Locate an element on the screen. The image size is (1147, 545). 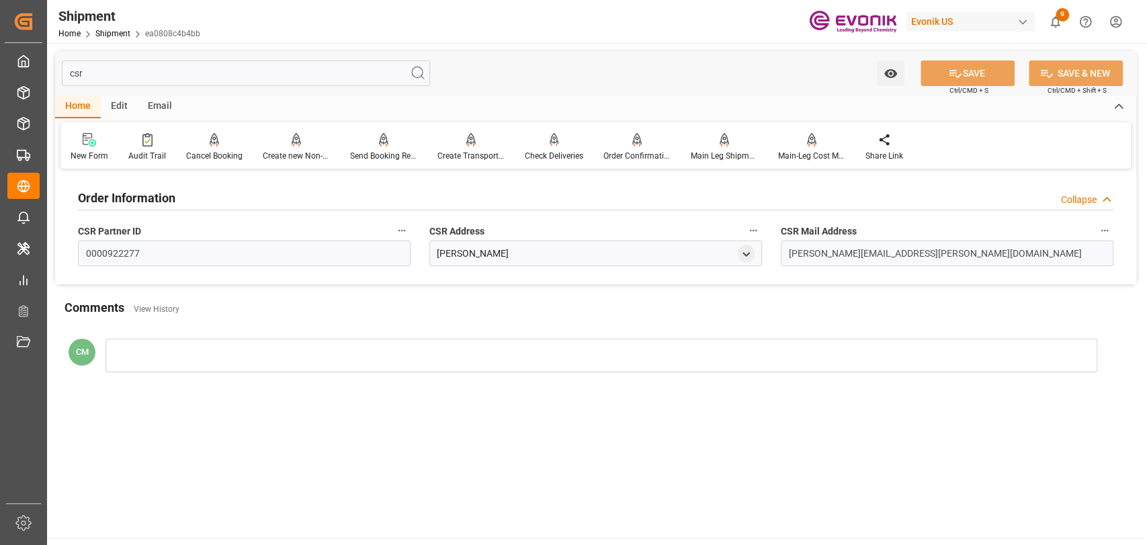
div: Audit Trail is located at coordinates (147, 156).